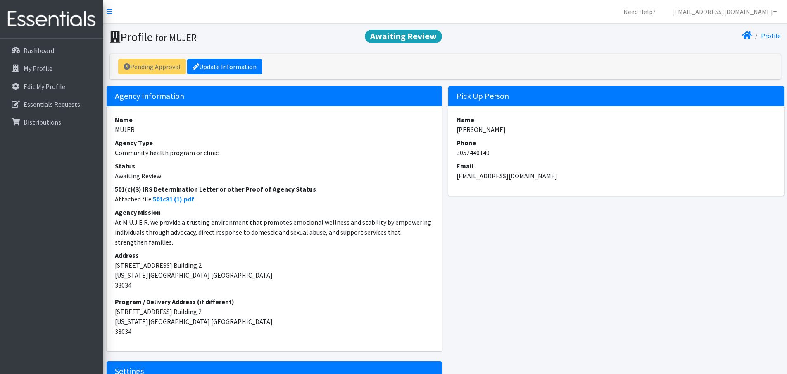 The width and height of the screenshot is (787, 374). What do you see at coordinates (274, 152) in the screenshot?
I see `dd: Community health program or clinic` at bounding box center [274, 152].